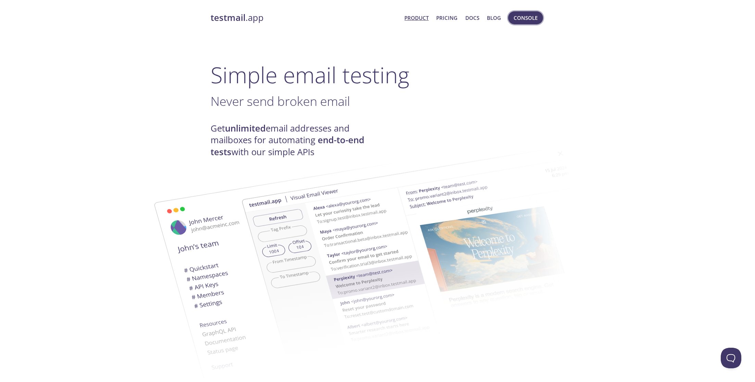 The height and width of the screenshot is (382, 755). Describe the element at coordinates (228, 17) in the screenshot. I see `strong: testmail` at that location.